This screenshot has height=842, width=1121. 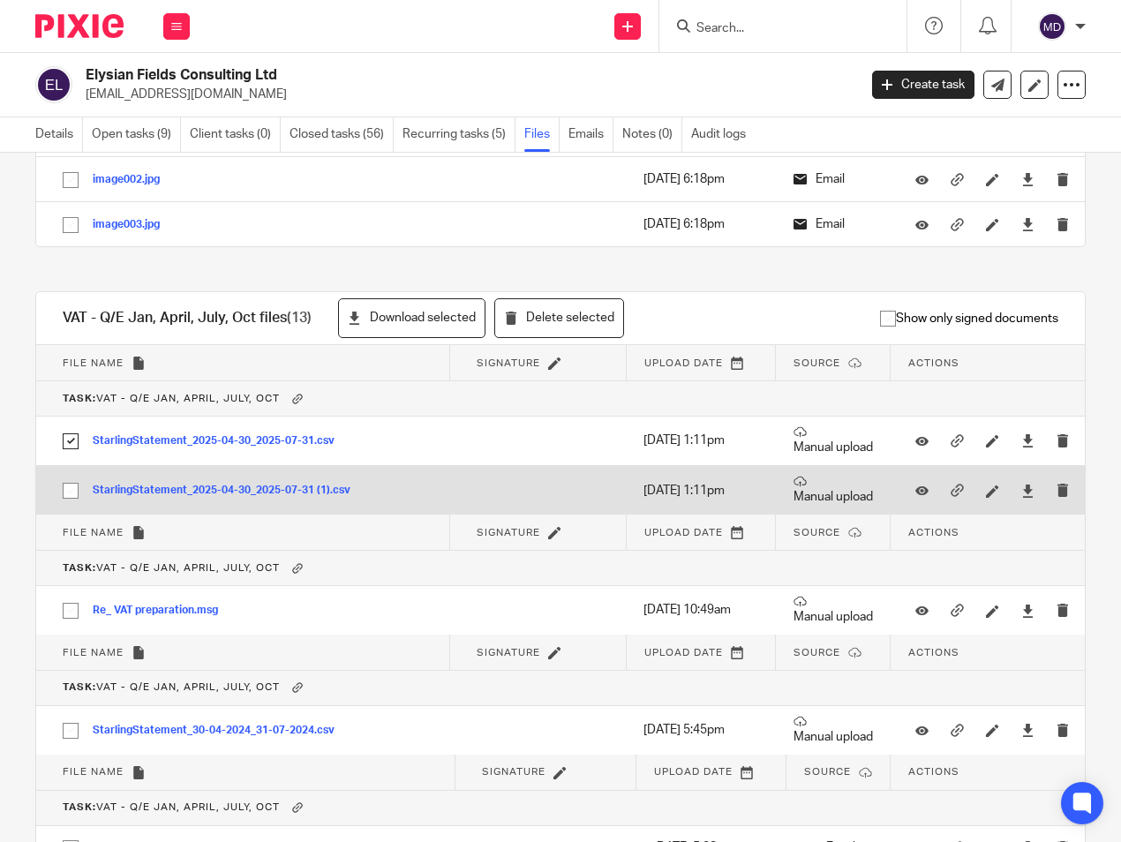 What do you see at coordinates (969, 319) in the screenshot?
I see `span: Show only signed documents` at bounding box center [969, 319].